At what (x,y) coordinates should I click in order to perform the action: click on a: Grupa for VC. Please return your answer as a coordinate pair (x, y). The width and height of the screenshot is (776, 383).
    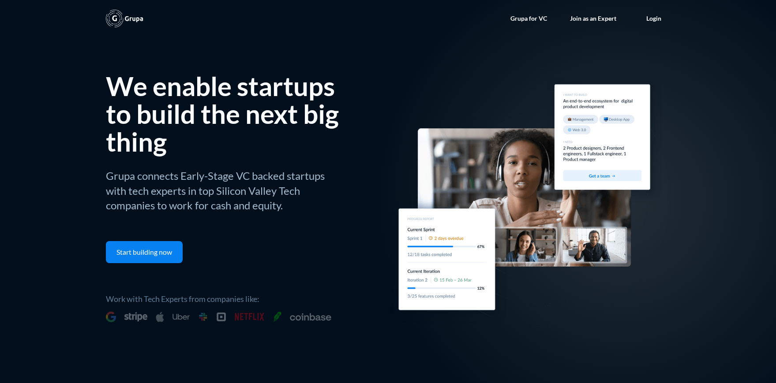
    Looking at the image, I should click on (528, 19).